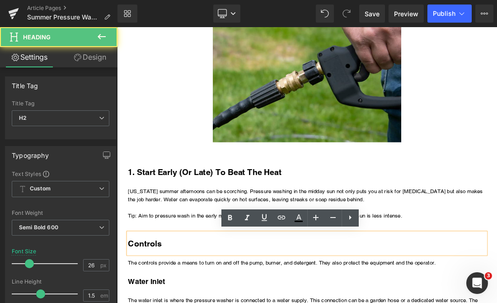 This screenshot has height=303, width=497. I want to click on span: Publish, so click(444, 14).